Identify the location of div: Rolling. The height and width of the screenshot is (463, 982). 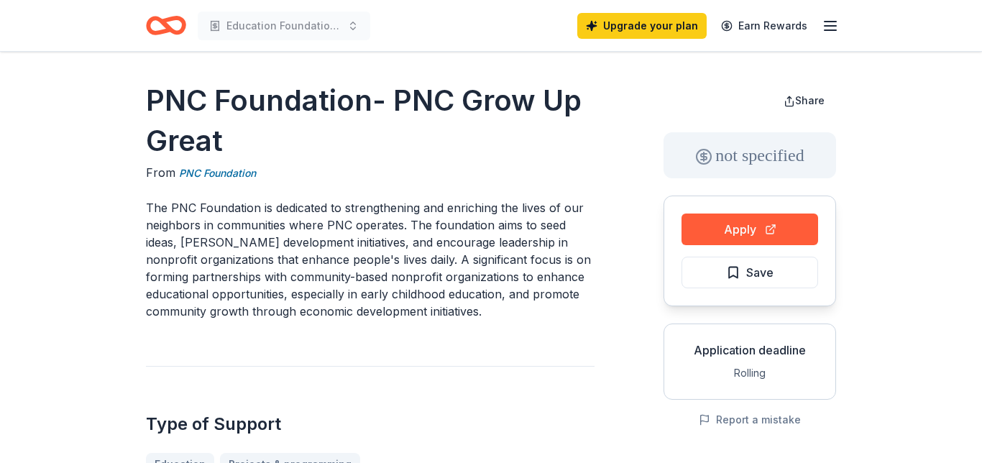
(750, 373).